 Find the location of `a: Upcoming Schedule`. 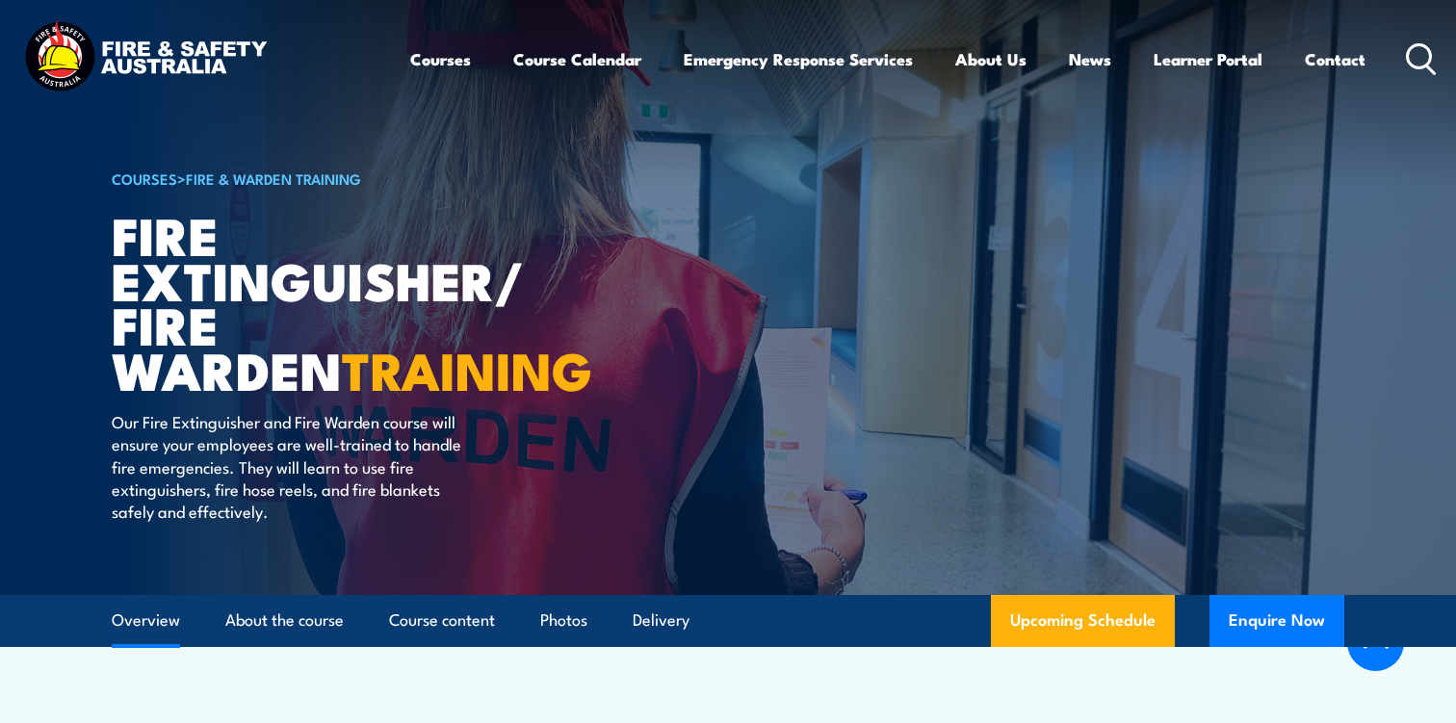

a: Upcoming Schedule is located at coordinates (1082, 621).